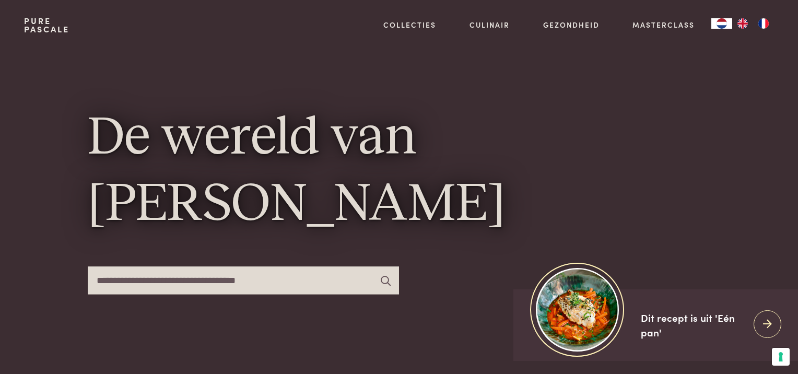 The height and width of the screenshot is (374, 798). Describe the element at coordinates (753, 24) in the screenshot. I see `ul: Language list` at that location.